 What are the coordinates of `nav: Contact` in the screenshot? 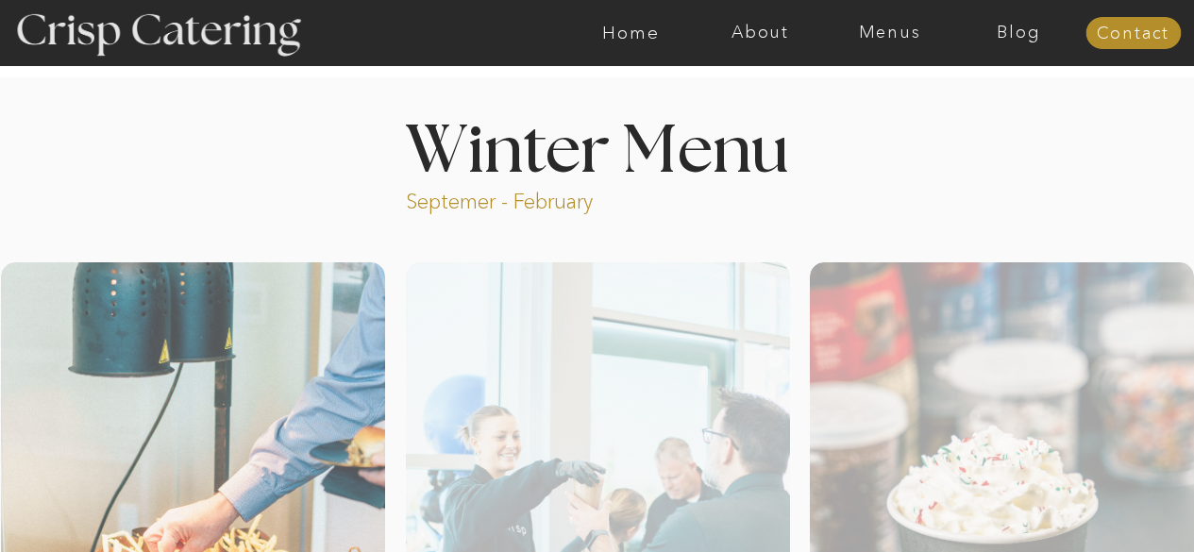 It's located at (1133, 34).